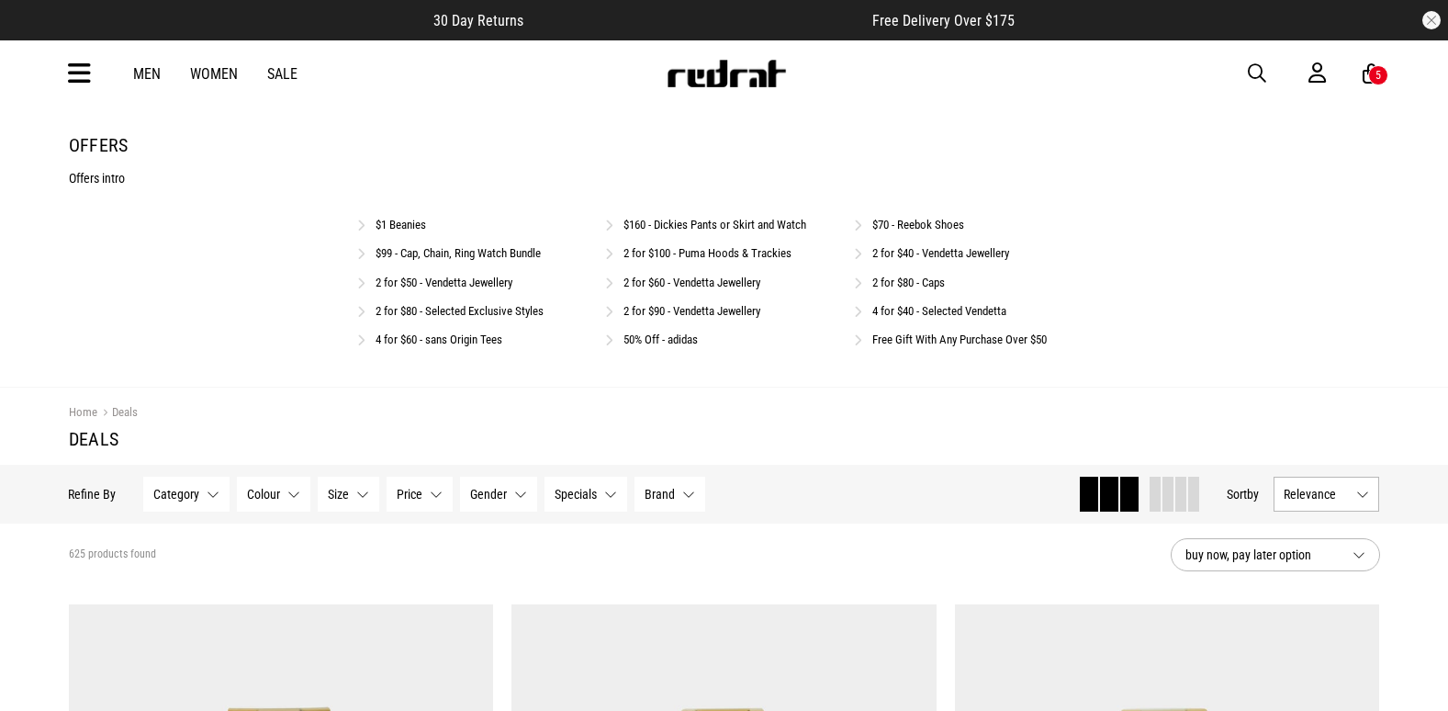  What do you see at coordinates (421, 494) in the screenshot?
I see `button: Price` at bounding box center [421, 494].